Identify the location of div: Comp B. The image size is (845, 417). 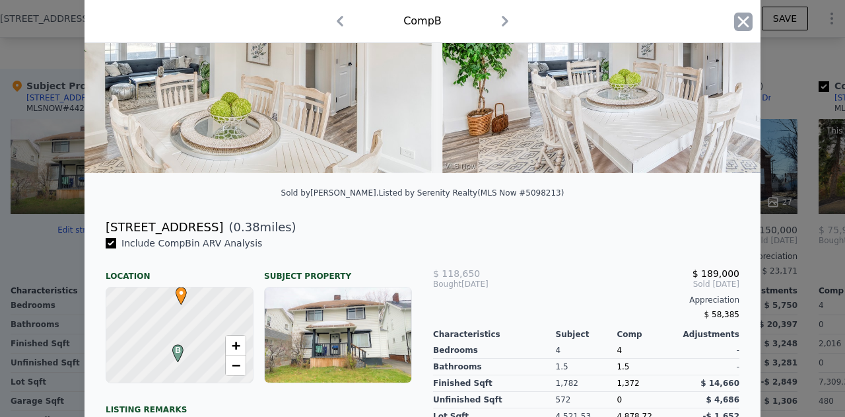
(423, 21).